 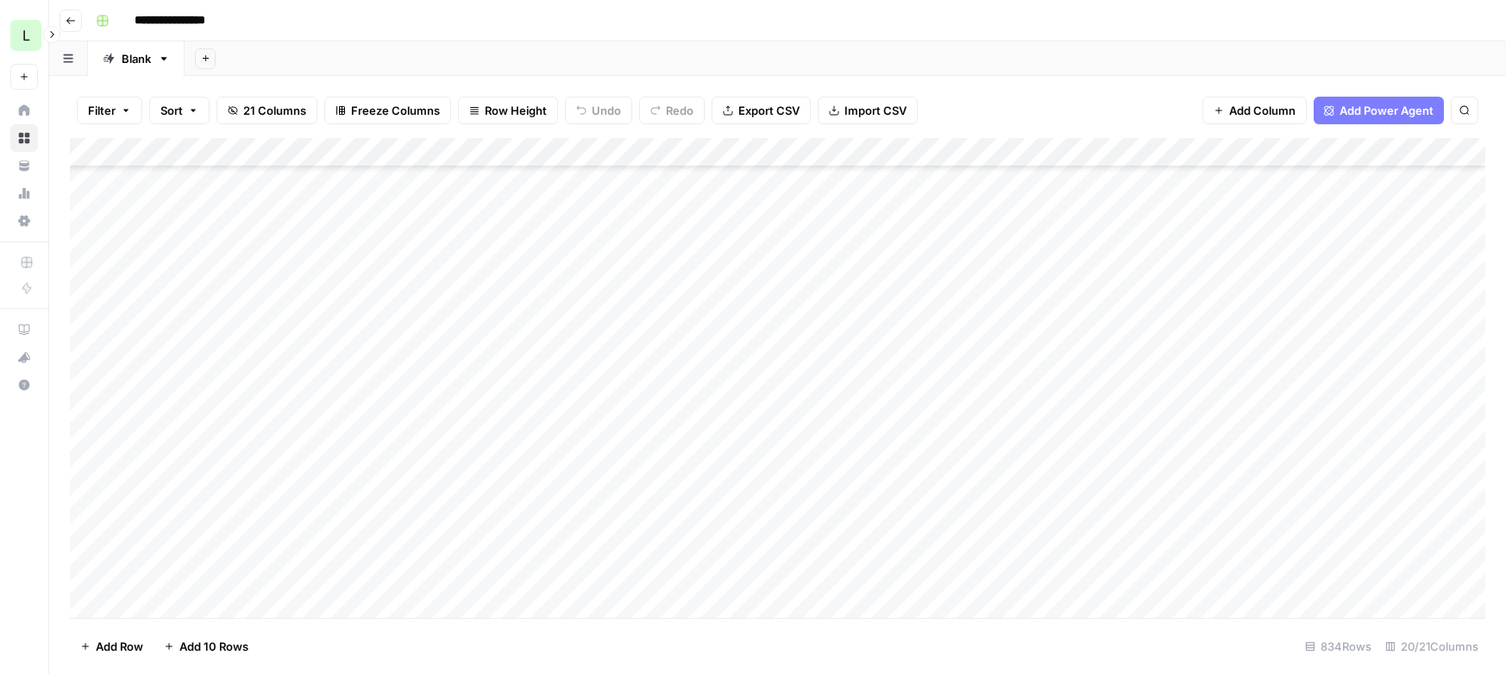 What do you see at coordinates (395, 110) in the screenshot?
I see `span: Freeze Columns` at bounding box center [395, 110].